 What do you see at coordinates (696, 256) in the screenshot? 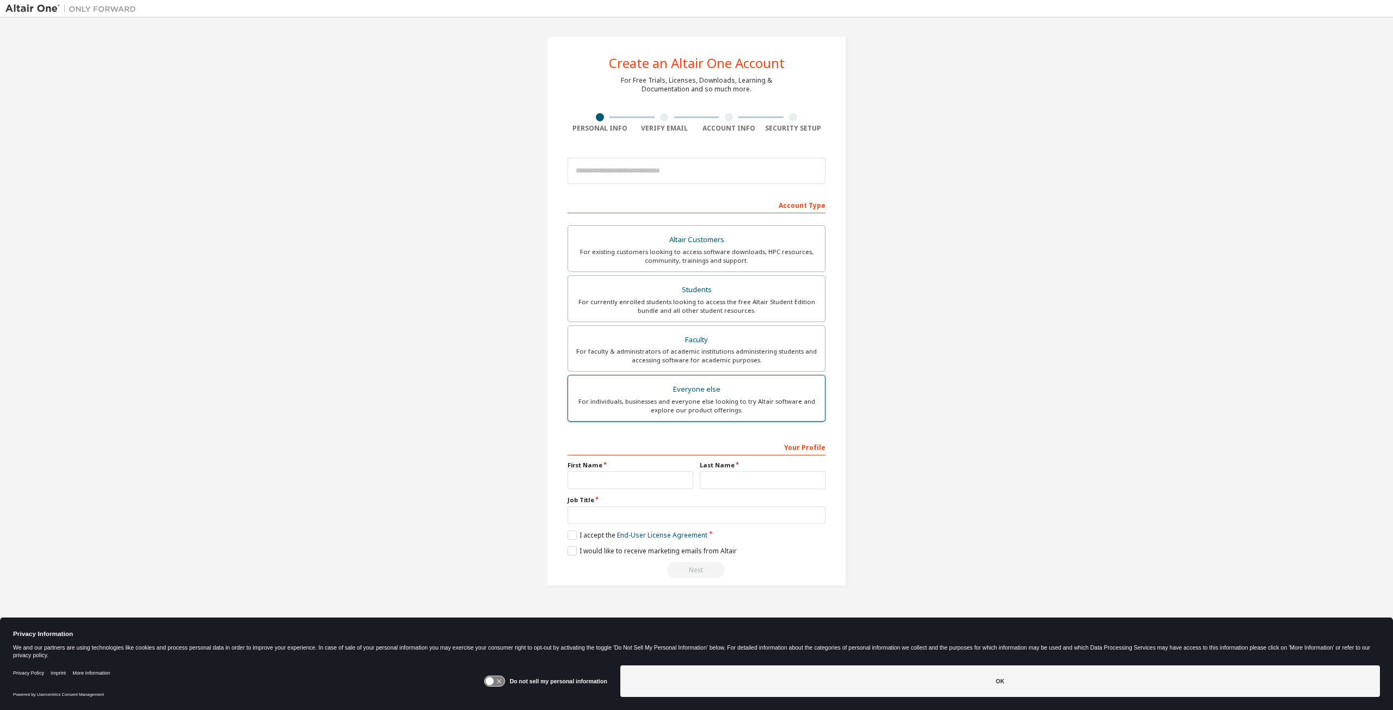
I see `div: For existing customers looking to access software downloads, HPC resources, community, trainings ...` at bounding box center [696, 256].